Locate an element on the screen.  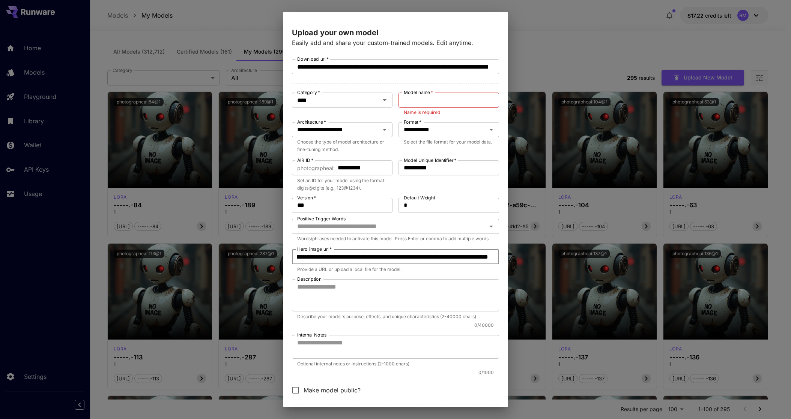
p: Describe your model's purpose, effects, and unique characteristics (2-40000 chars) is located at coordinates (395, 317).